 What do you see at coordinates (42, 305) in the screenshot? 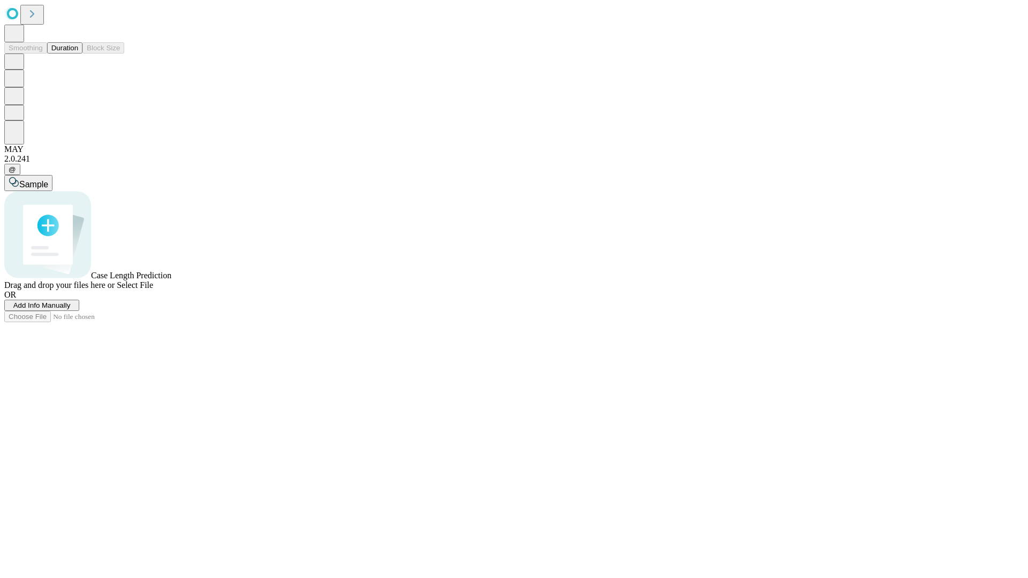
I see `button: Add Info Manually` at bounding box center [42, 305].